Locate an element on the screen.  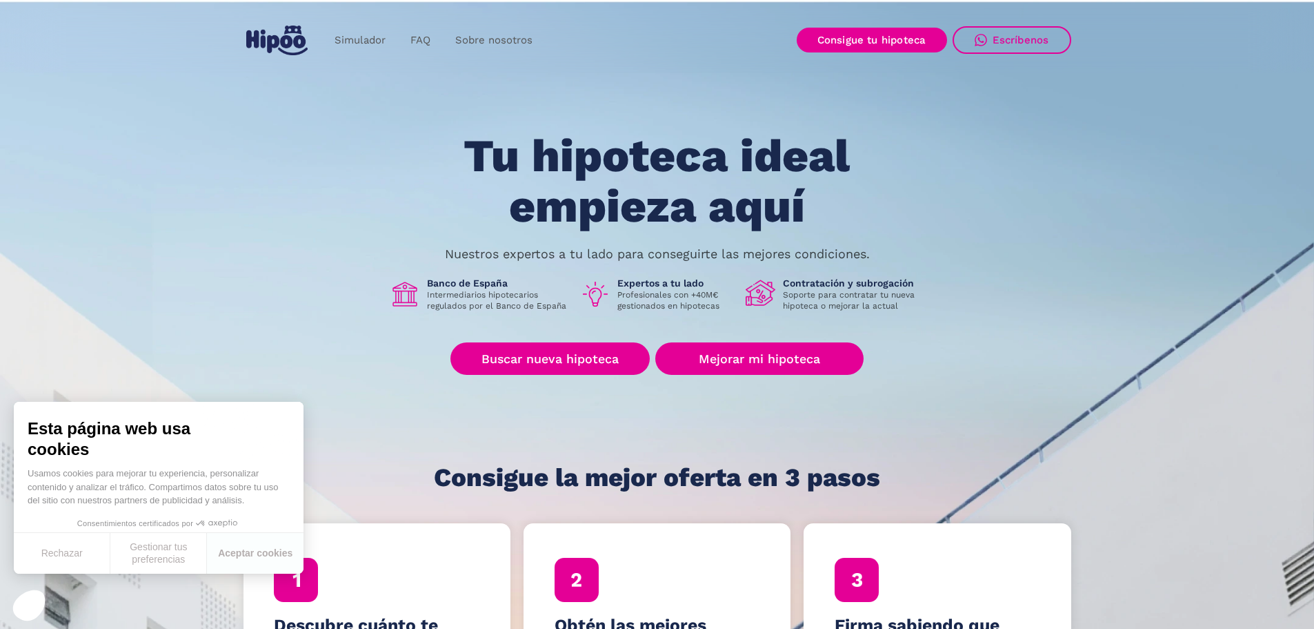
h1: Expertos a tu lado is located at coordinates (676, 283).